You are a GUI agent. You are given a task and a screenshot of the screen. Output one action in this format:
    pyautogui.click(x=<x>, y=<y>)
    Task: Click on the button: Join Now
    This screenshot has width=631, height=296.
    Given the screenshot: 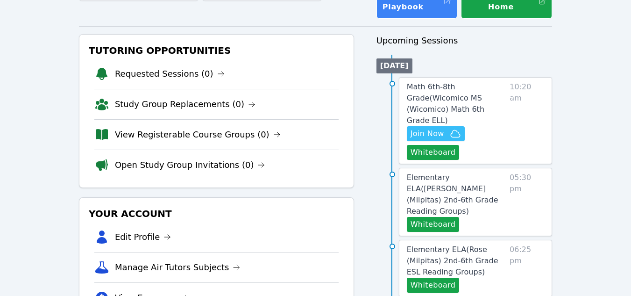 What is the action you would take?
    pyautogui.click(x=436, y=134)
    